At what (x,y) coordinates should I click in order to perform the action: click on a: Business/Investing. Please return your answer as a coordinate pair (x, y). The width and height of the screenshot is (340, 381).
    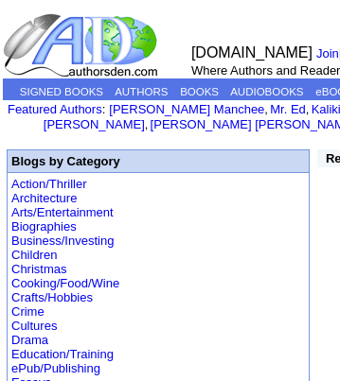
    Looking at the image, I should click on (62, 240).